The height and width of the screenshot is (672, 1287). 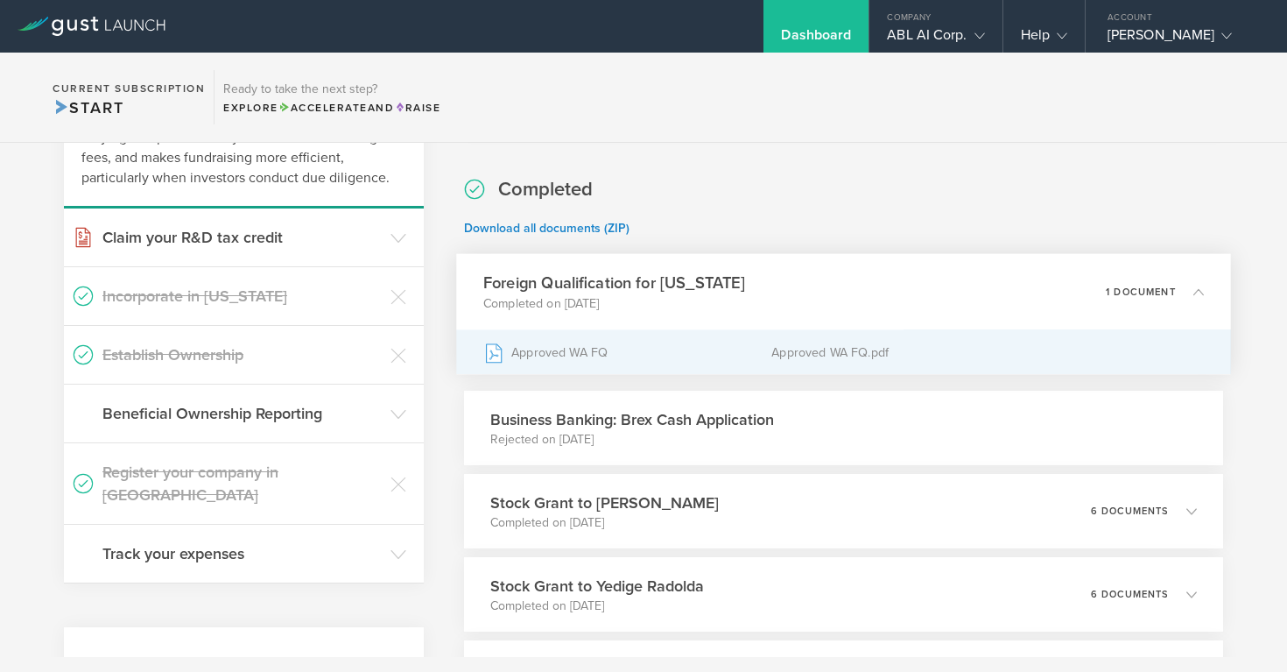 What do you see at coordinates (546, 228) in the screenshot?
I see `a: Download all documents (ZIP)` at bounding box center [546, 228].